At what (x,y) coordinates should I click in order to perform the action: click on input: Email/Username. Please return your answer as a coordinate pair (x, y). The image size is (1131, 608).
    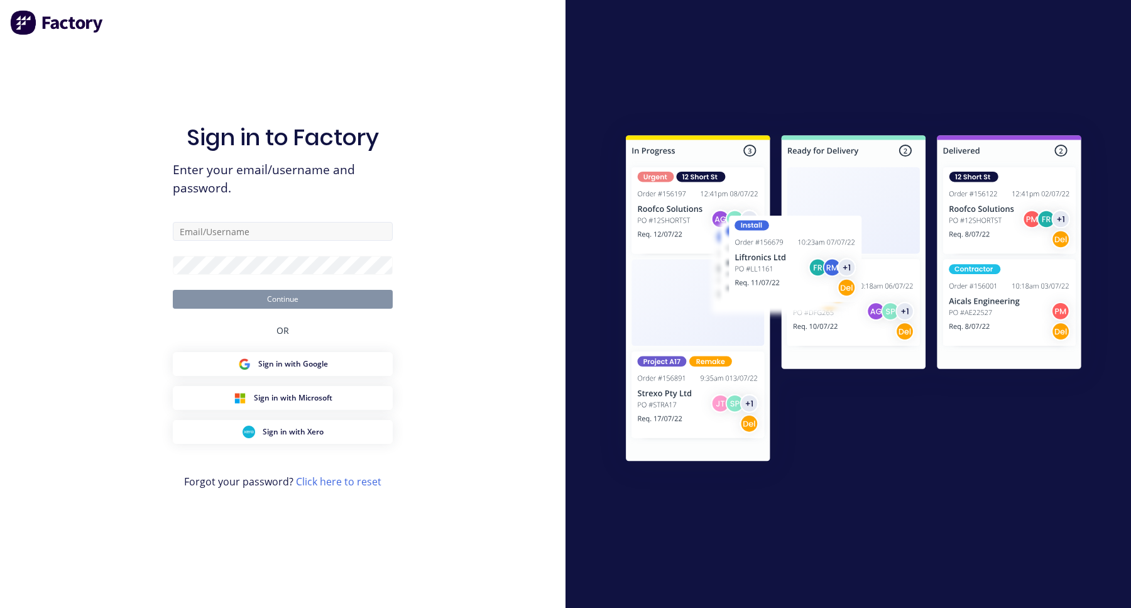
    Looking at the image, I should click on (283, 231).